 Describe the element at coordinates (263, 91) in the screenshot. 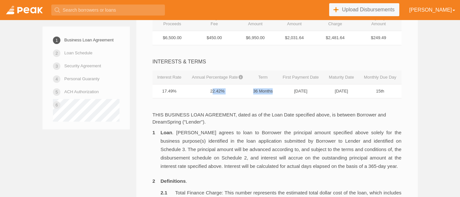

I see `td: 36 Months` at that location.